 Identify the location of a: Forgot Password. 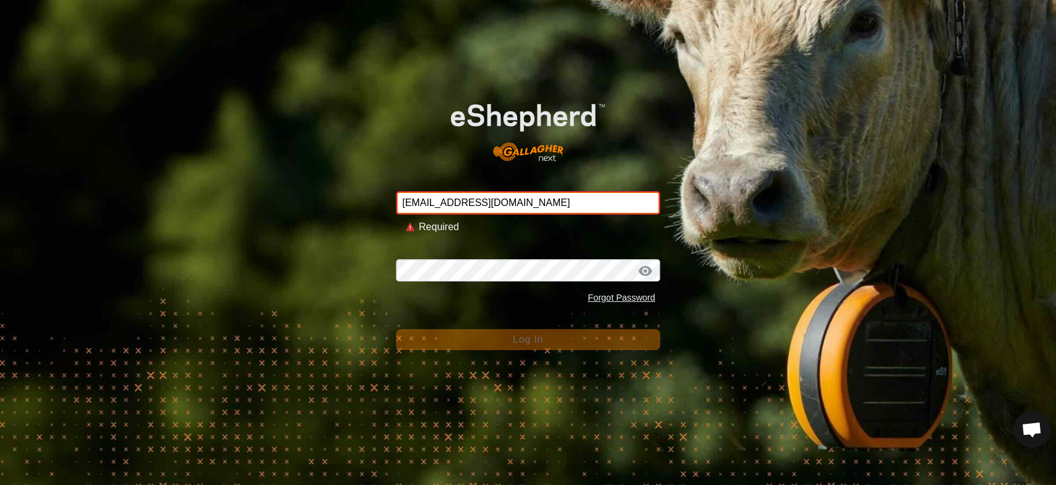
(621, 298).